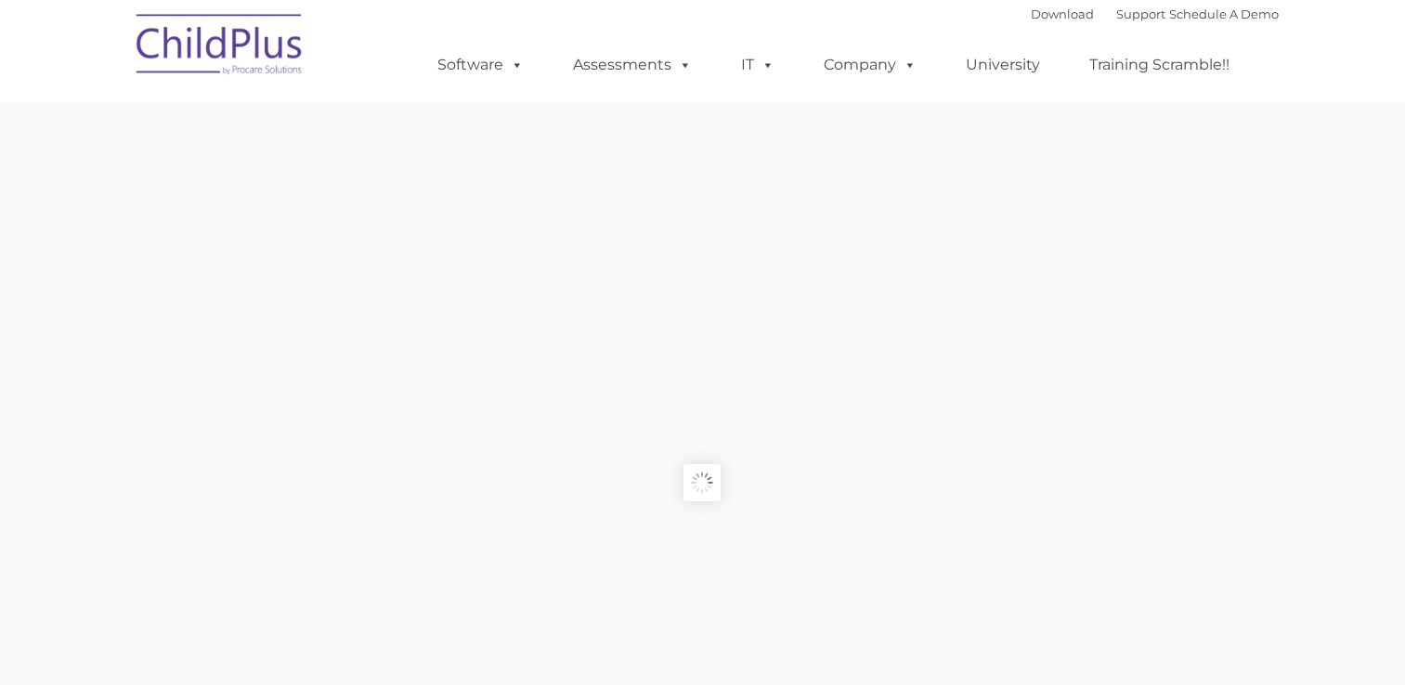 Image resolution: width=1405 pixels, height=685 pixels. Describe the element at coordinates (480, 65) in the screenshot. I see `a: Software` at that location.